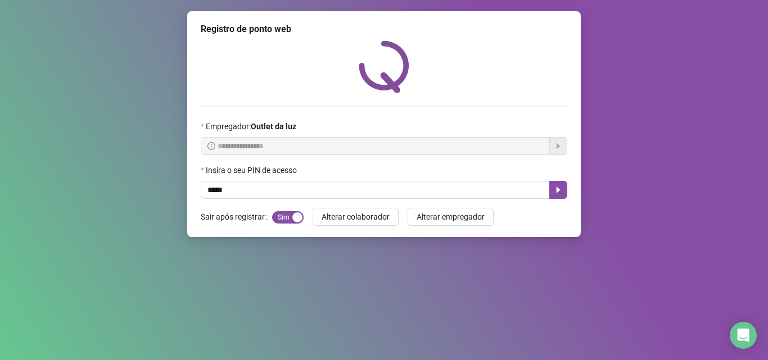 This screenshot has height=360, width=768. Describe the element at coordinates (450, 217) in the screenshot. I see `span: Alterar empregador` at that location.